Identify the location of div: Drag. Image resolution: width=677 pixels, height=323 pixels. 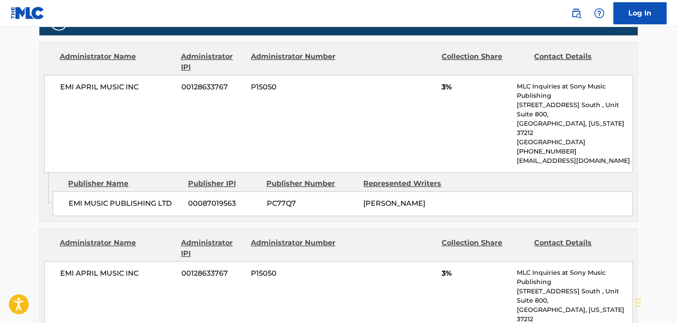
(638, 303).